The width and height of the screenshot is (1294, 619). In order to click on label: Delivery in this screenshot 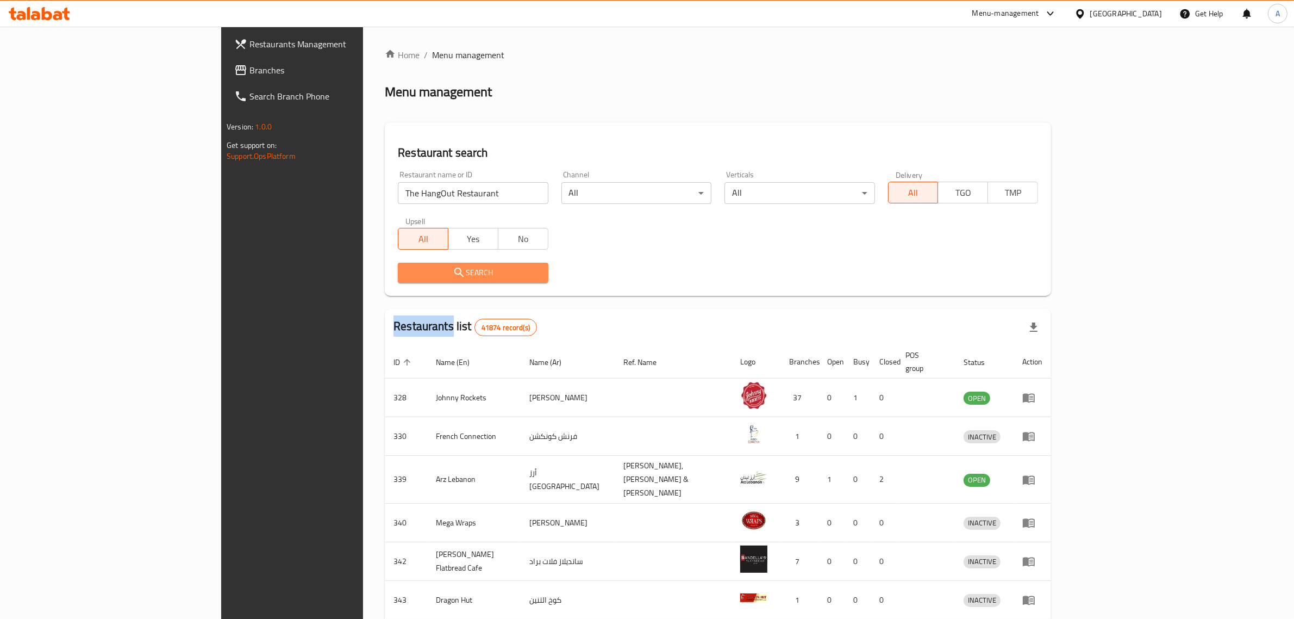, I will do `click(909, 174)`.